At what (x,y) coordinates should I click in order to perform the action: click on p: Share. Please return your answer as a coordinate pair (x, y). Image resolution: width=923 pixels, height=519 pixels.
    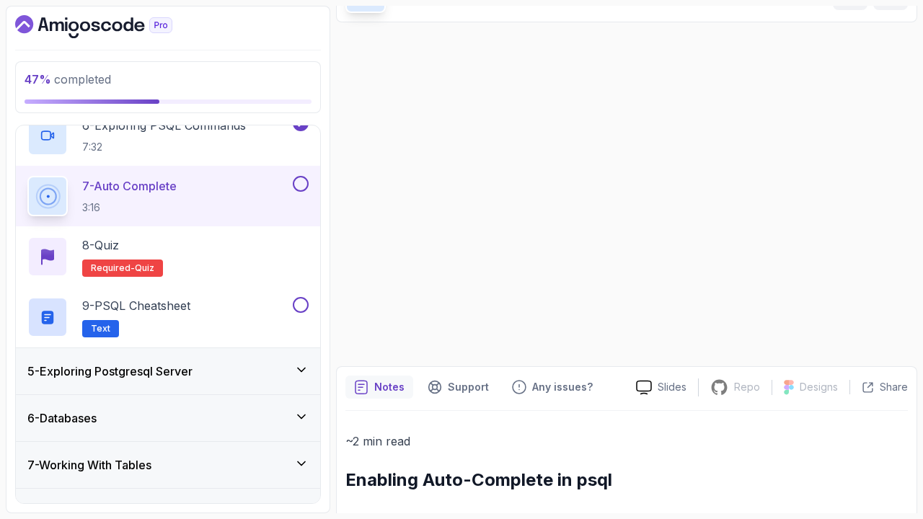
    Looking at the image, I should click on (893, 387).